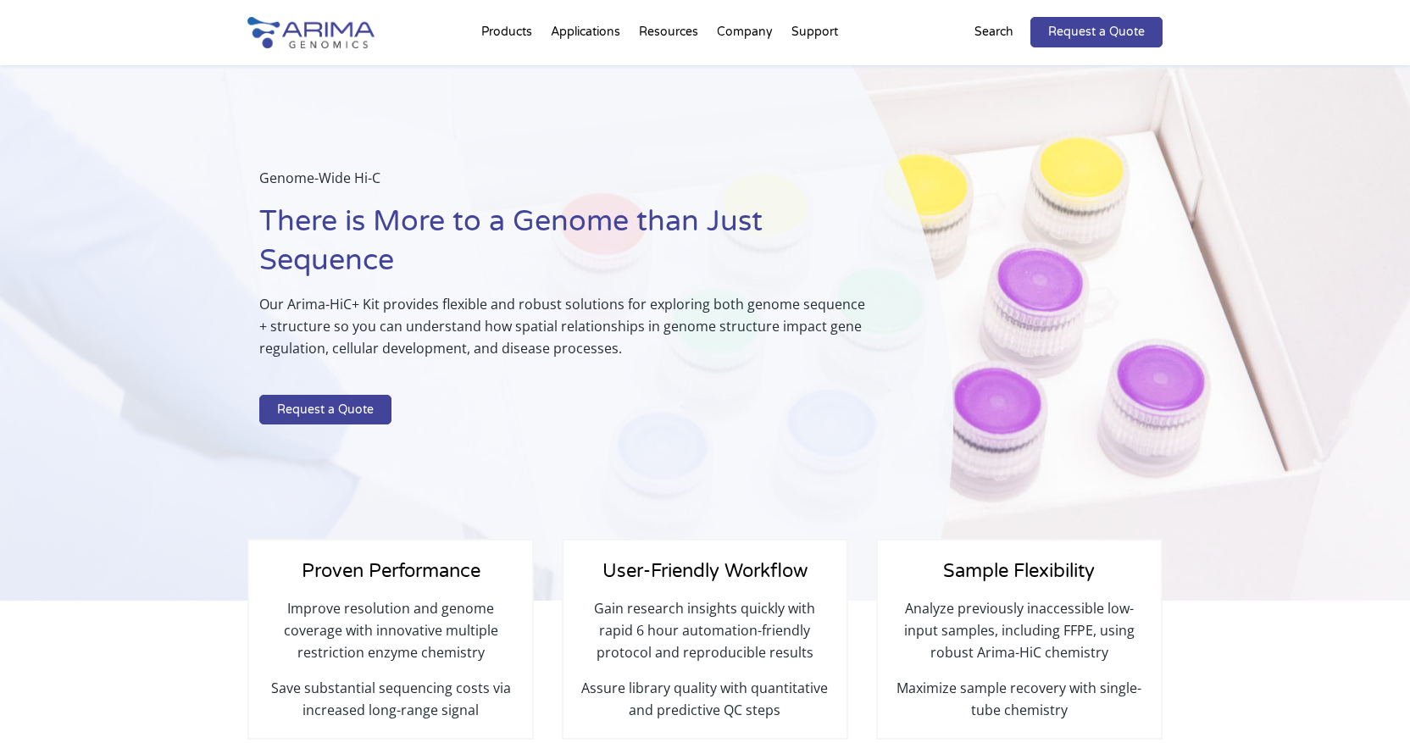 The width and height of the screenshot is (1410, 743). What do you see at coordinates (311, 32) in the screenshot?
I see `img: Arima-Genomics-logo` at bounding box center [311, 32].